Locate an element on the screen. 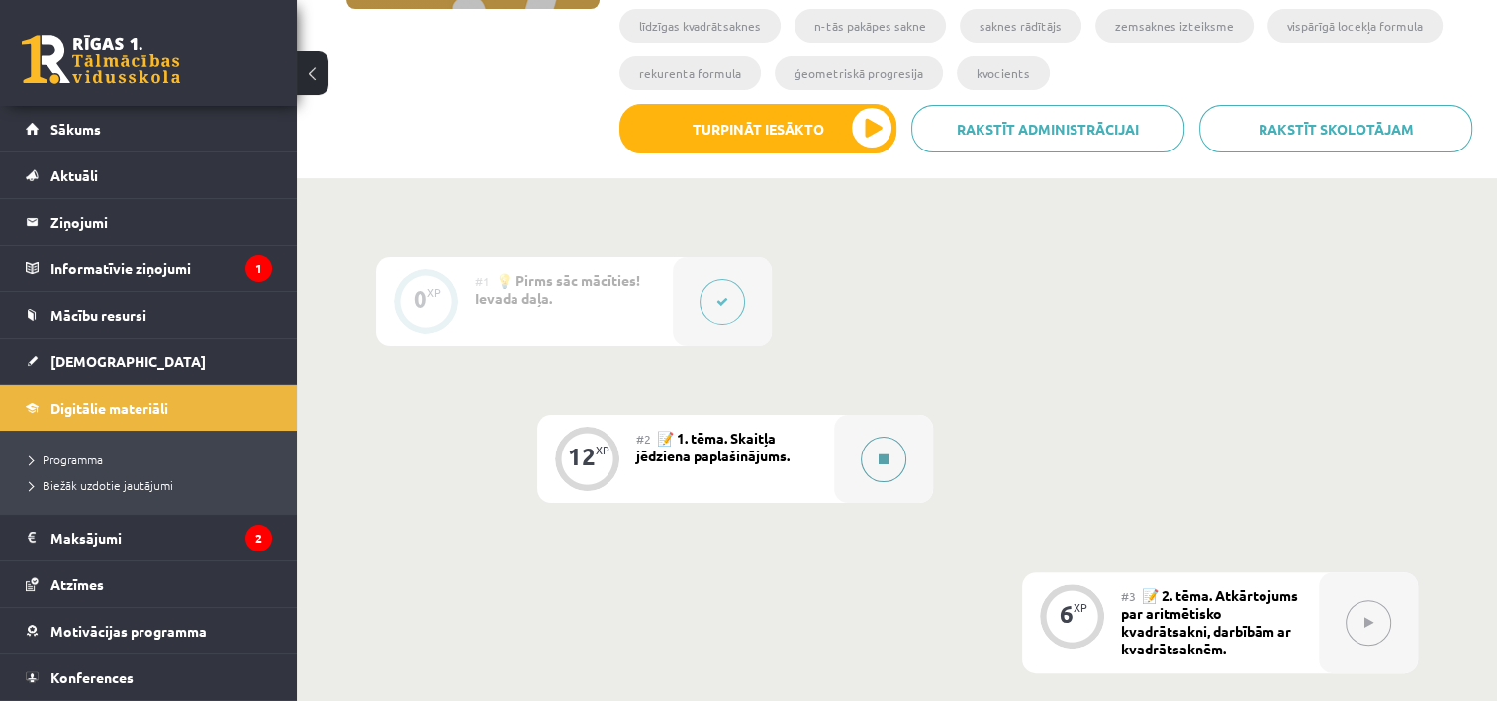 The image size is (1497, 701). legend: Informatīvie ziņojumi is located at coordinates (161, 268).